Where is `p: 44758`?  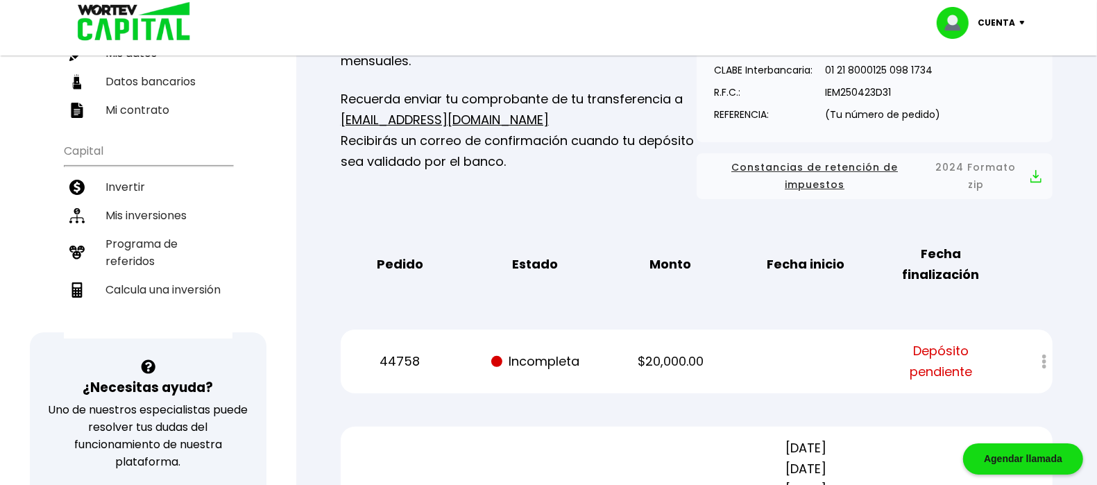
p: 44758 is located at coordinates (400, 361).